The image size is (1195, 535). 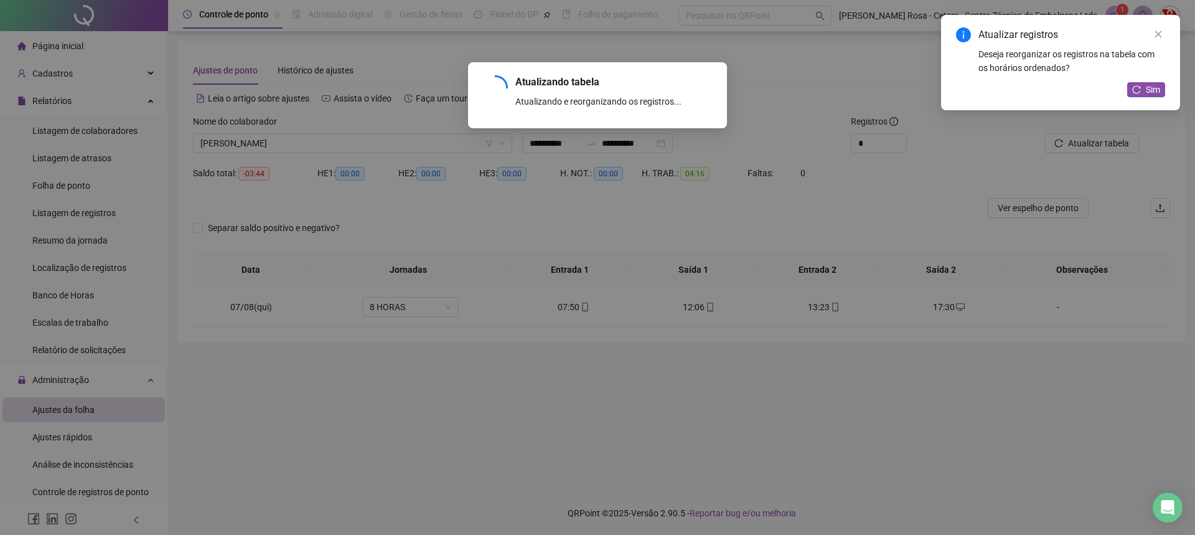 I want to click on a: Close, so click(x=1159, y=34).